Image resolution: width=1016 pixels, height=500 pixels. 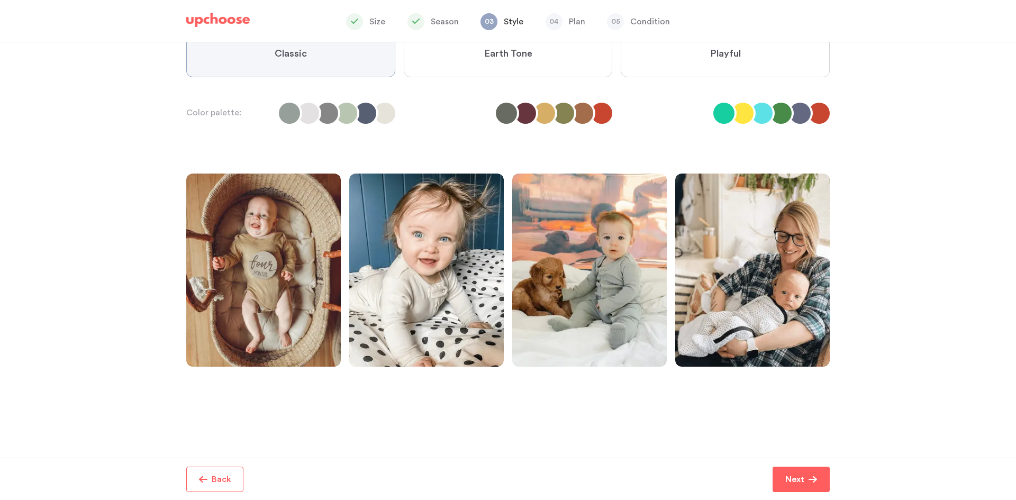 What do you see at coordinates (290, 54) in the screenshot?
I see `span: Classic` at bounding box center [290, 54].